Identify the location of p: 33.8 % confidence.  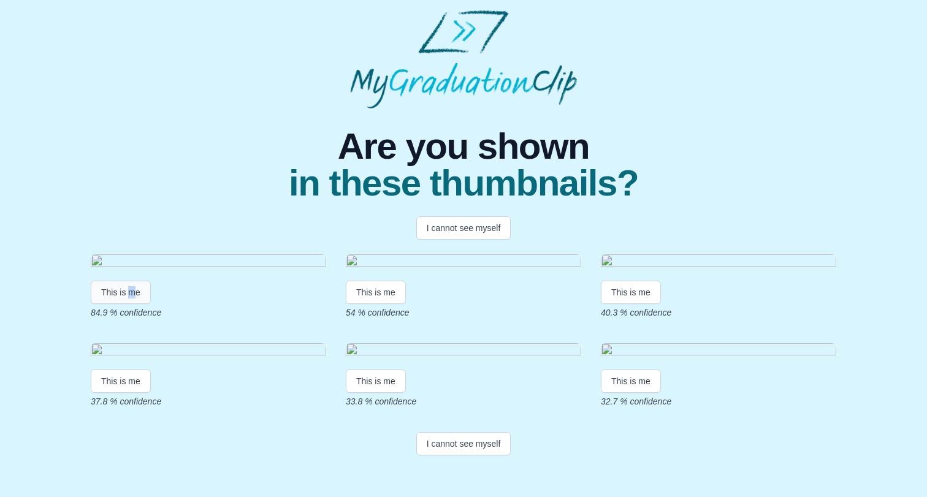
(464, 402).